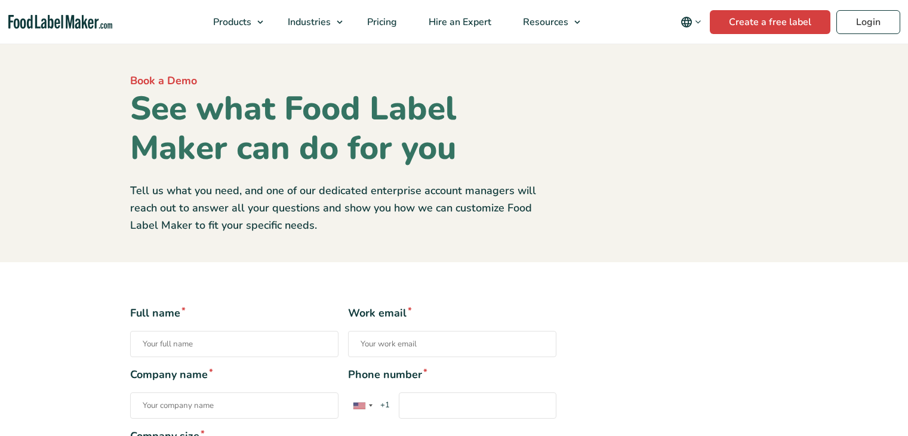 The height and width of the screenshot is (436, 908). Describe the element at coordinates (234, 344) in the screenshot. I see `input: Full name*` at that location.